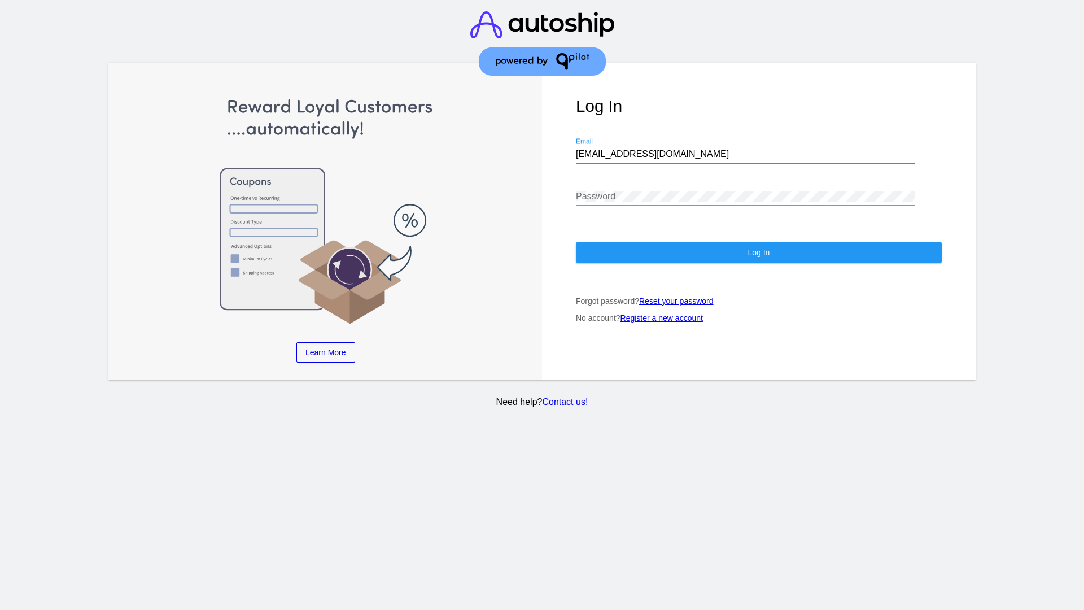 This screenshot has height=610, width=1084. I want to click on img: Apply Coupons Automatically to Scheduled Orders with QPilot, so click(326, 211).